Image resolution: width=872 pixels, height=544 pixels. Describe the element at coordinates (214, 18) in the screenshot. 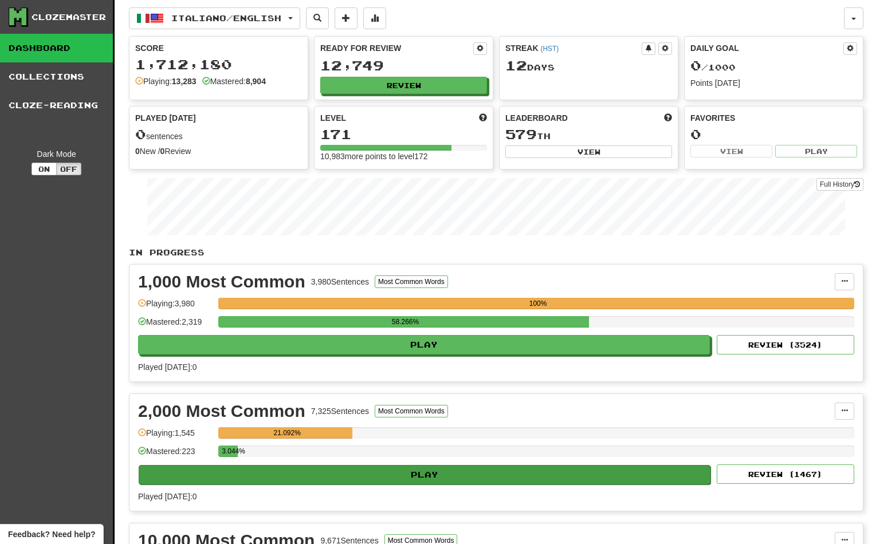

I see `button: Italiano/English` at that location.